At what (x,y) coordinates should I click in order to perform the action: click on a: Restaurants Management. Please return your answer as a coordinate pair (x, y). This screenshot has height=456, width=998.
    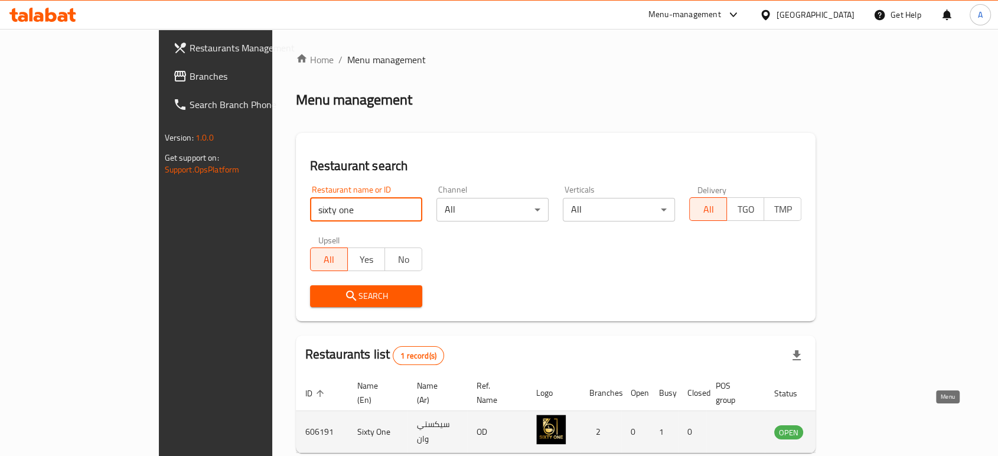
    Looking at the image, I should click on (245, 48).